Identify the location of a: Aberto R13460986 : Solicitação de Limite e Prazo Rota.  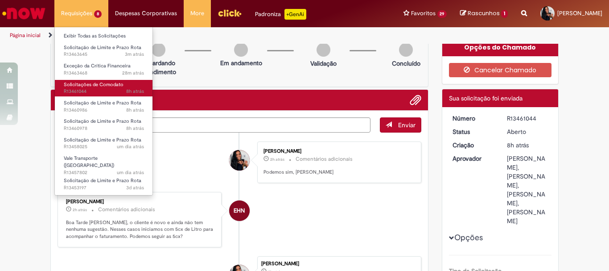
(104, 106).